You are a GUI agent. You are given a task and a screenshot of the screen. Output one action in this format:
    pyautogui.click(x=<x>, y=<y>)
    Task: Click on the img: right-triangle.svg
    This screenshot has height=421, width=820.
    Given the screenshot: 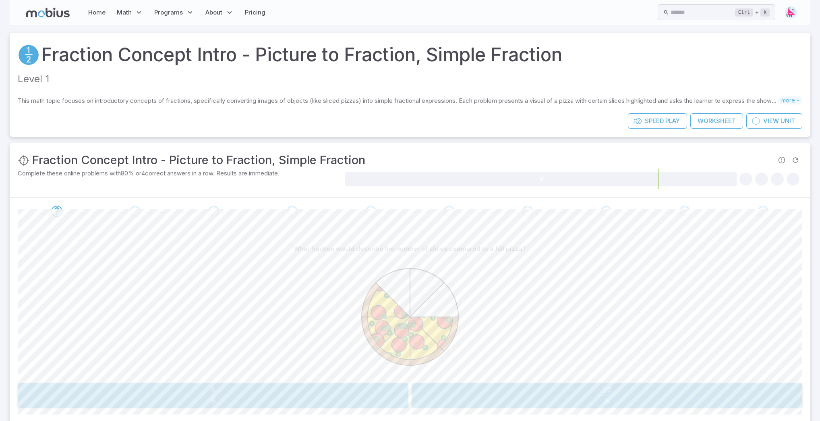 What is the action you would take?
    pyautogui.click(x=791, y=12)
    